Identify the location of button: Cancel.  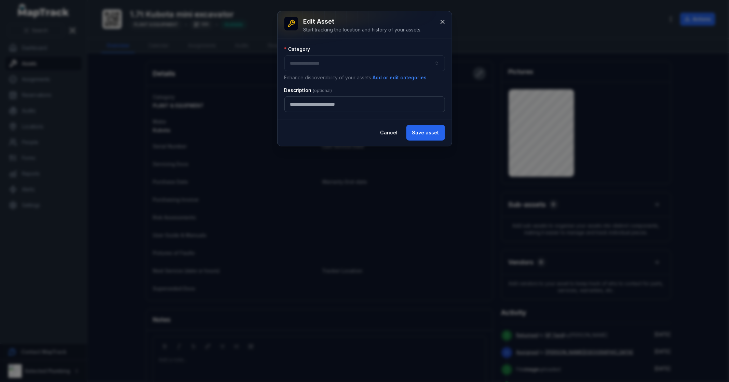
(389, 133).